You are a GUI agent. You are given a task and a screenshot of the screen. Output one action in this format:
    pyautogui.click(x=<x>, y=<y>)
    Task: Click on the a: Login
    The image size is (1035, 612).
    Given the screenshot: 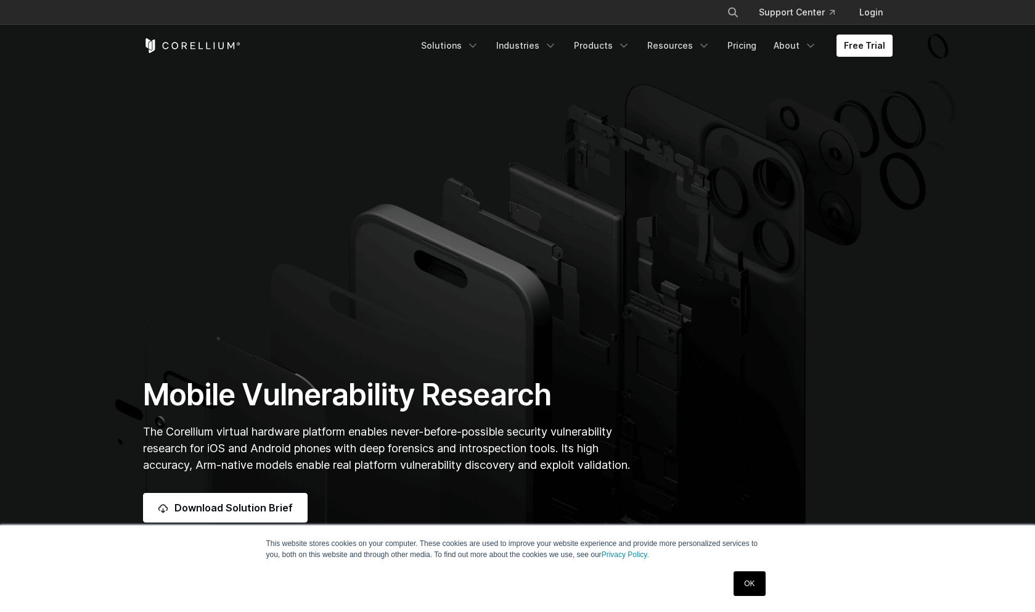 What is the action you would take?
    pyautogui.click(x=871, y=12)
    